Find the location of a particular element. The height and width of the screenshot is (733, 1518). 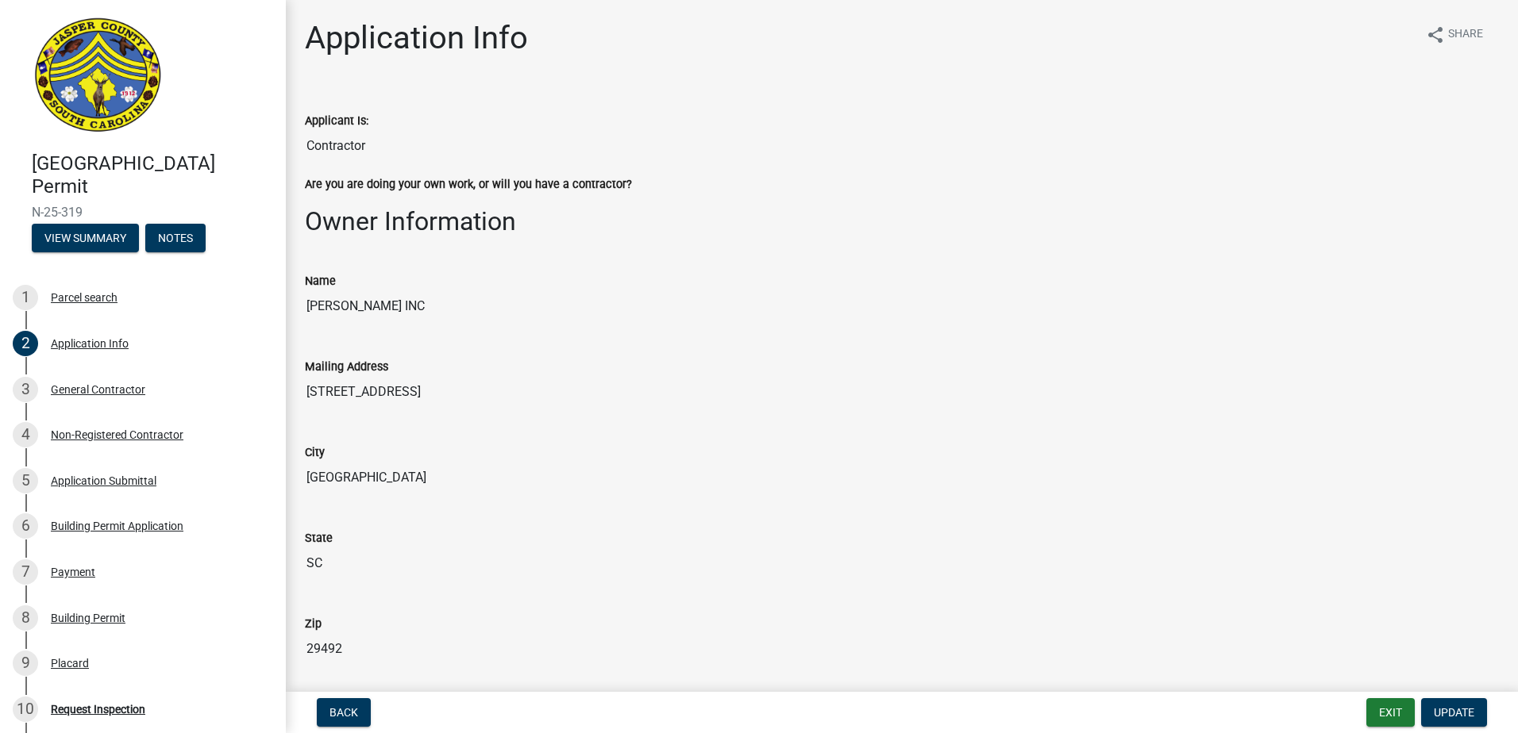

div: Placard is located at coordinates (70, 664).